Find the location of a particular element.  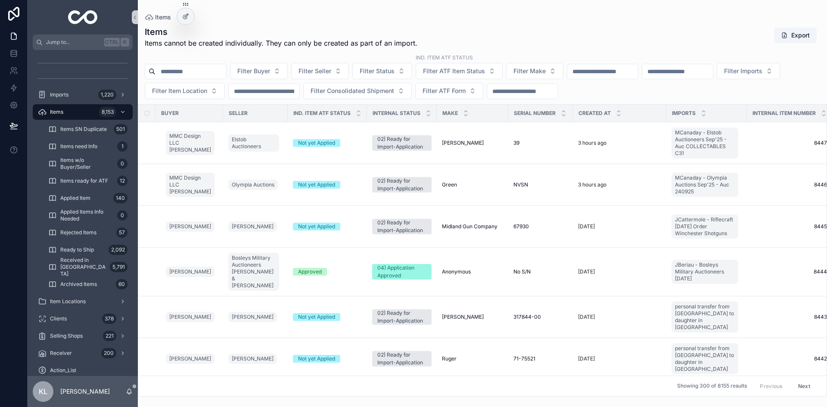

a: Item Locations is located at coordinates (83, 301).